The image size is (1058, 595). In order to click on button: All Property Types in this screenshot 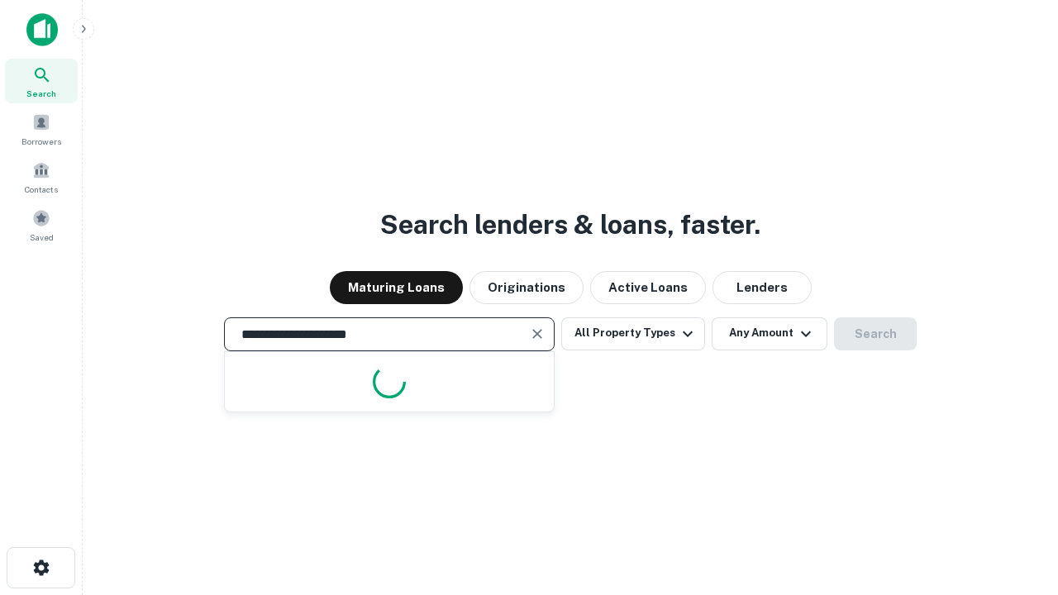, I will do `click(633, 334)`.